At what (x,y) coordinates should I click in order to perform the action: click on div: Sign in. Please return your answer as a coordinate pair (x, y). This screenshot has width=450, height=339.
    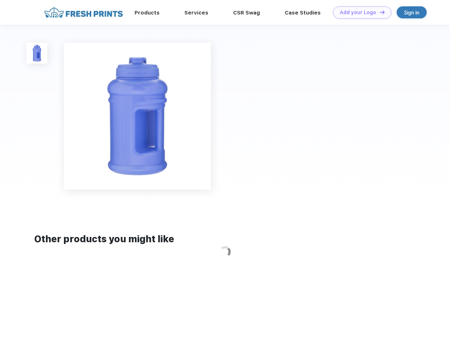
    Looking at the image, I should click on (412, 12).